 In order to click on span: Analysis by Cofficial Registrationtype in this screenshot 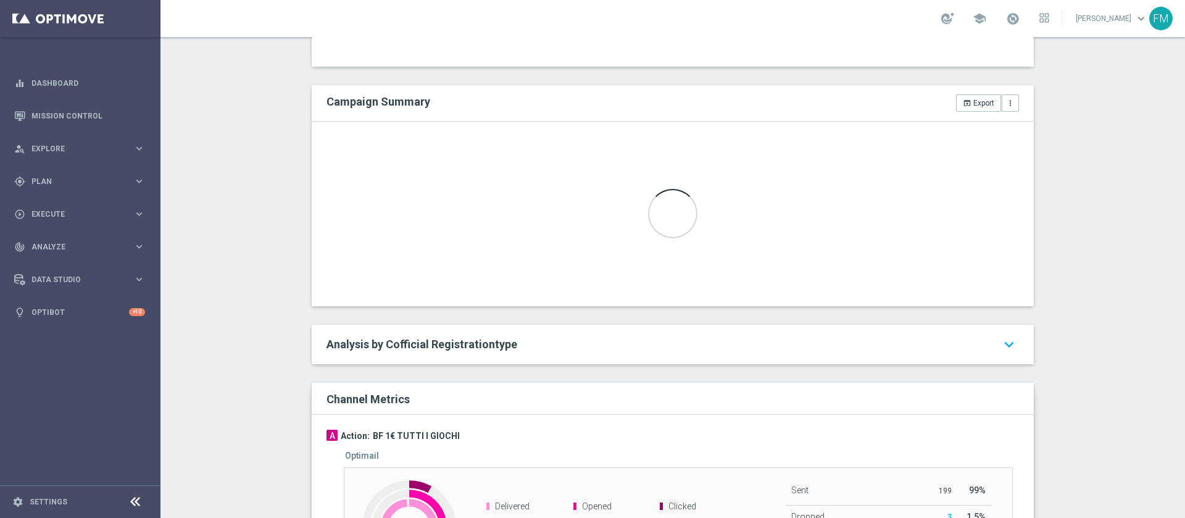, I will do `click(421, 344)`.